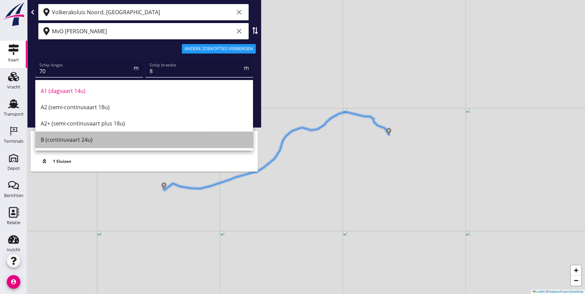  Describe the element at coordinates (196, 71) in the screenshot. I see `input: Schip breedte` at that location.